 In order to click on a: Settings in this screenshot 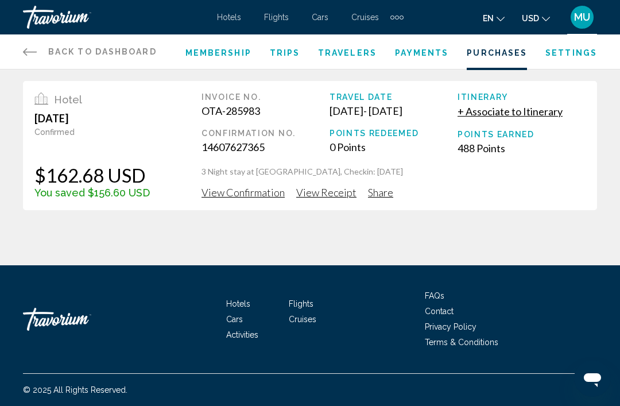, I will do `click(571, 53)`.